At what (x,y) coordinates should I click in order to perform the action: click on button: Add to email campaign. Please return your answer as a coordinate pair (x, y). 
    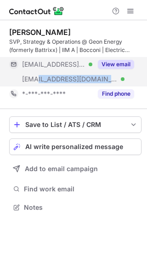
    Looking at the image, I should click on (76, 169).